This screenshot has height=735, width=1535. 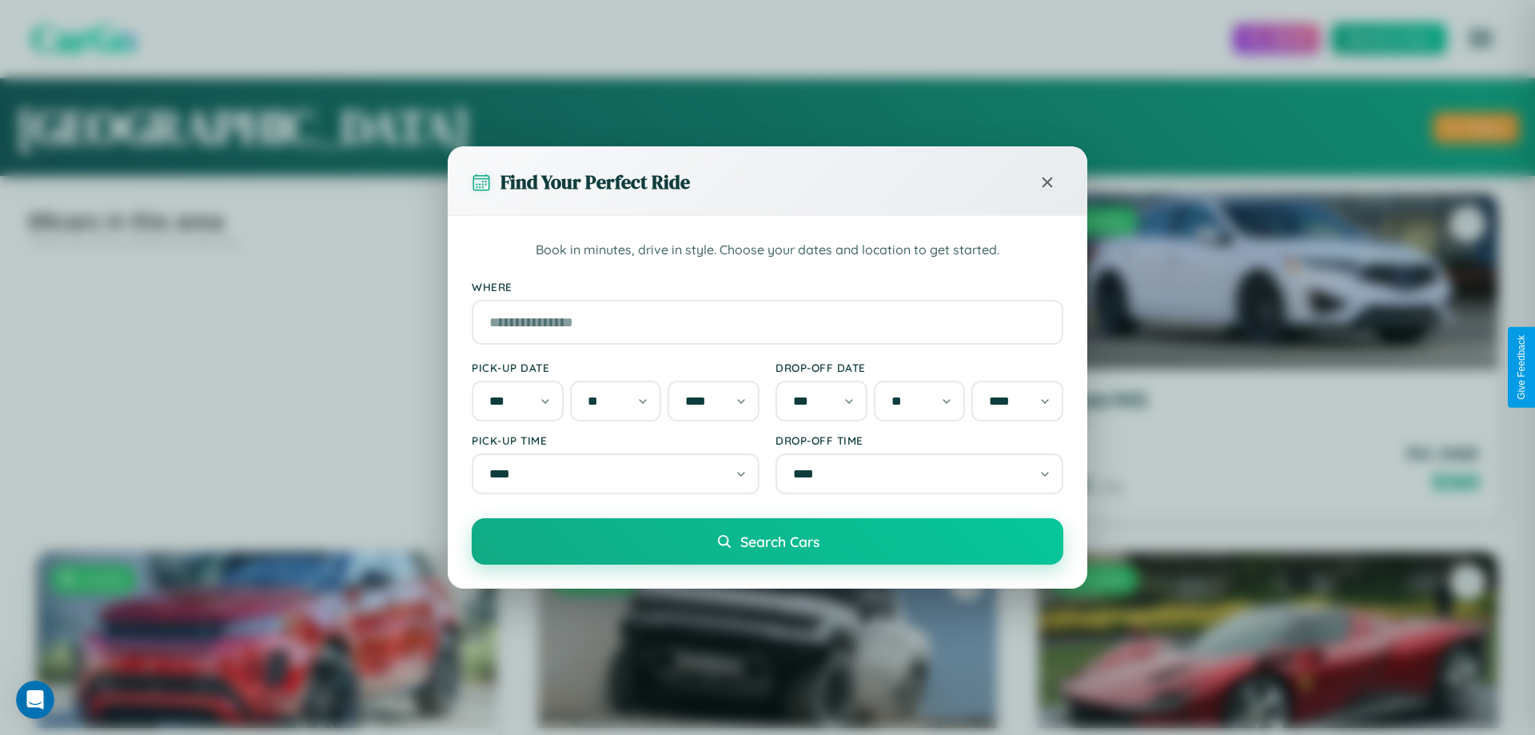 What do you see at coordinates (780, 541) in the screenshot?
I see `span: Search Cars` at bounding box center [780, 541].